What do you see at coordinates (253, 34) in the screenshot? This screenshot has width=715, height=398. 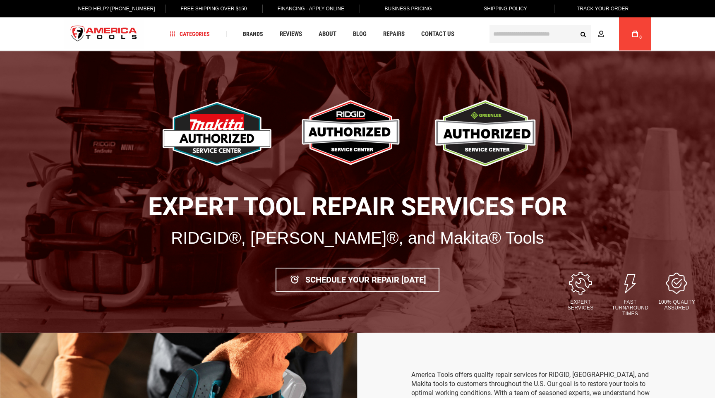 I see `a: Brands` at bounding box center [253, 34].